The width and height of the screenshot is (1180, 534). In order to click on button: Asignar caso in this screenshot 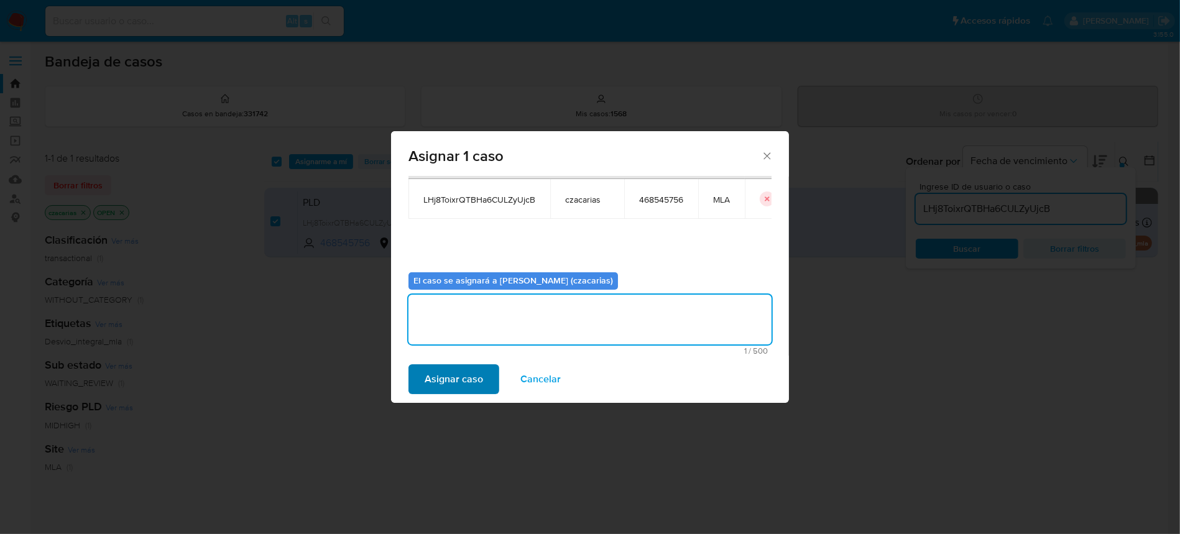, I will do `click(454, 379)`.